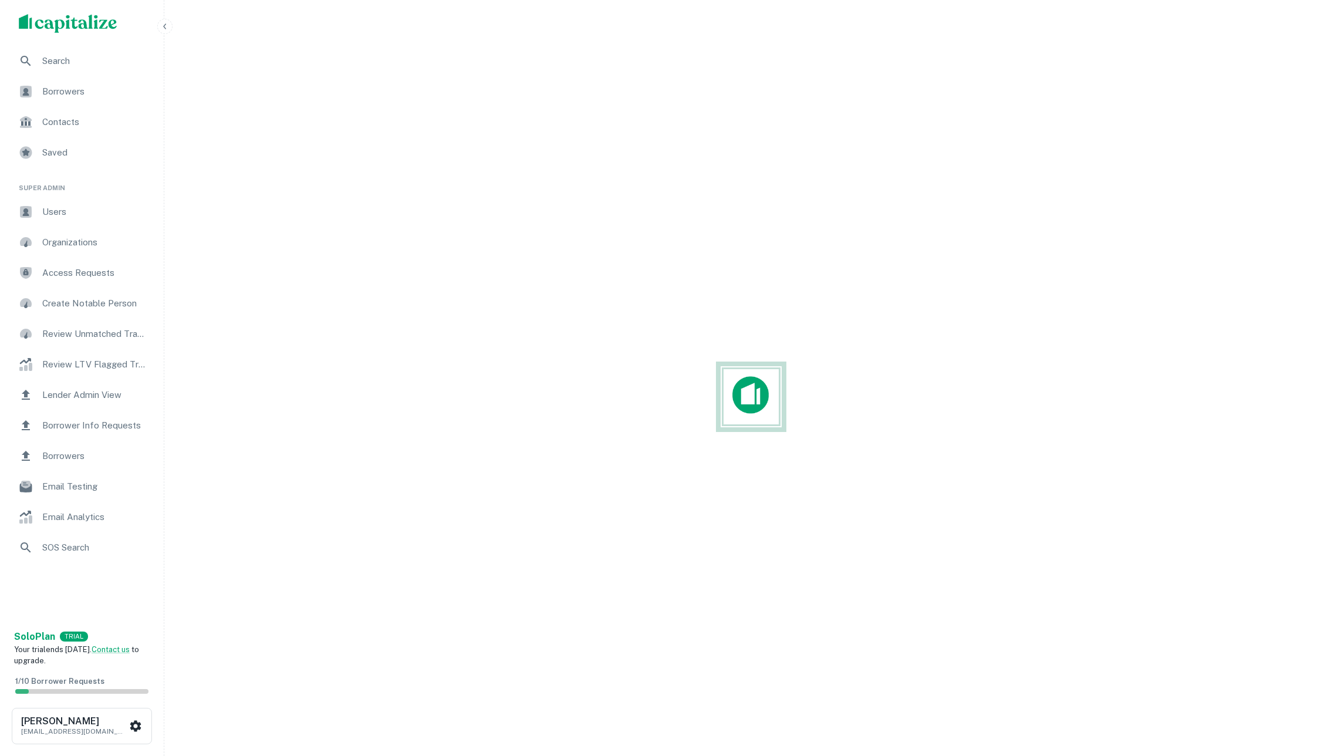  Describe the element at coordinates (94, 395) in the screenshot. I see `span: Lender Admin View` at that location.